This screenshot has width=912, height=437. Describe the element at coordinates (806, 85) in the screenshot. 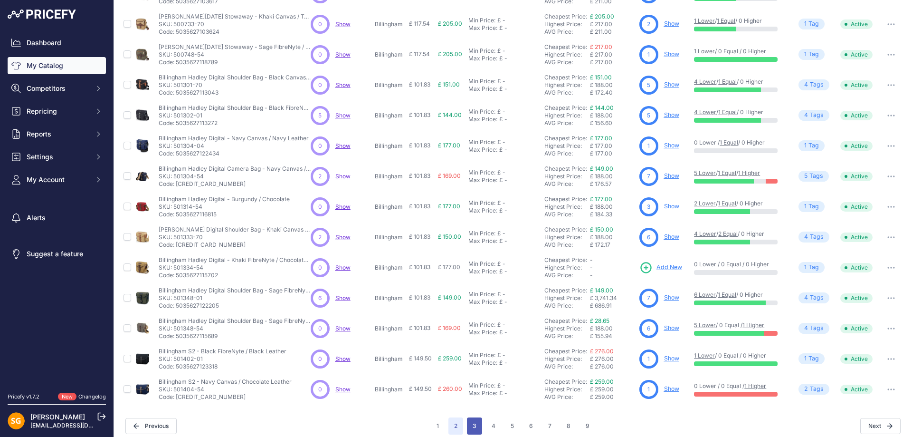

I see `span: 4` at that location.